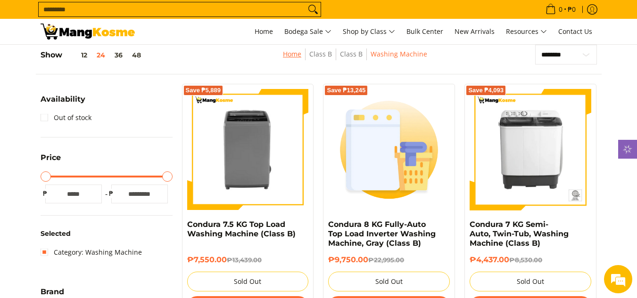 Image resolution: width=637 pixels, height=298 pixels. I want to click on button: 12, so click(77, 55).